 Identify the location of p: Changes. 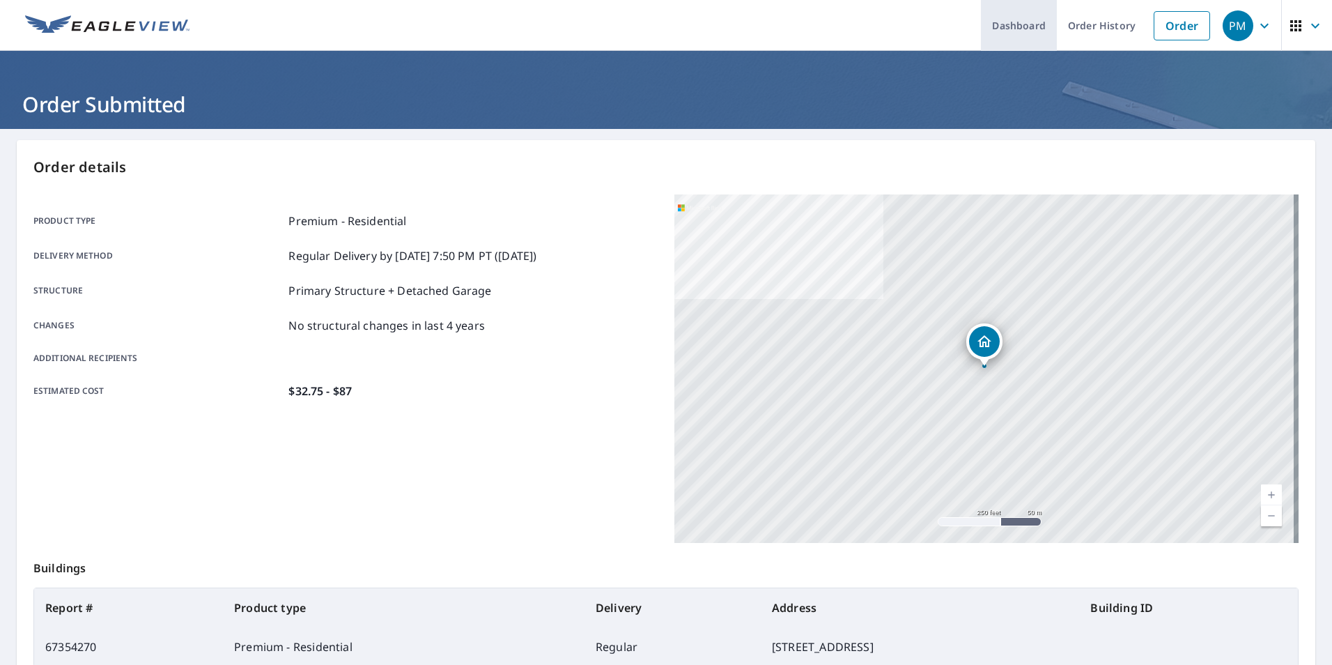
(158, 325).